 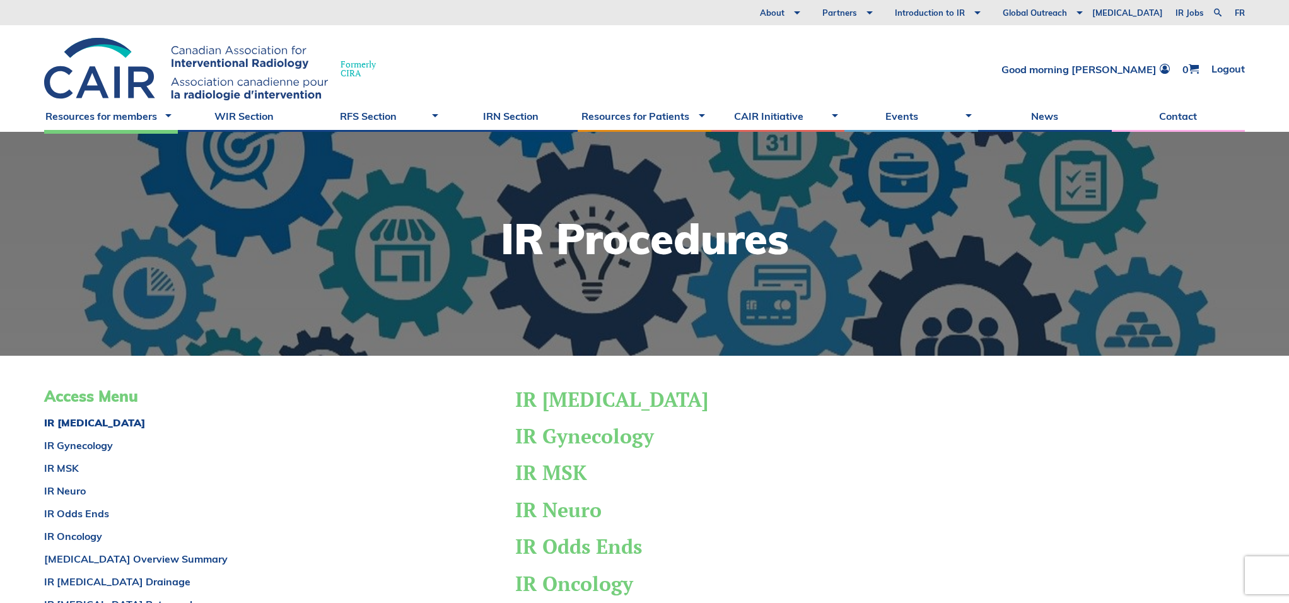 I want to click on a: FormerlyCIRA, so click(x=216, y=69).